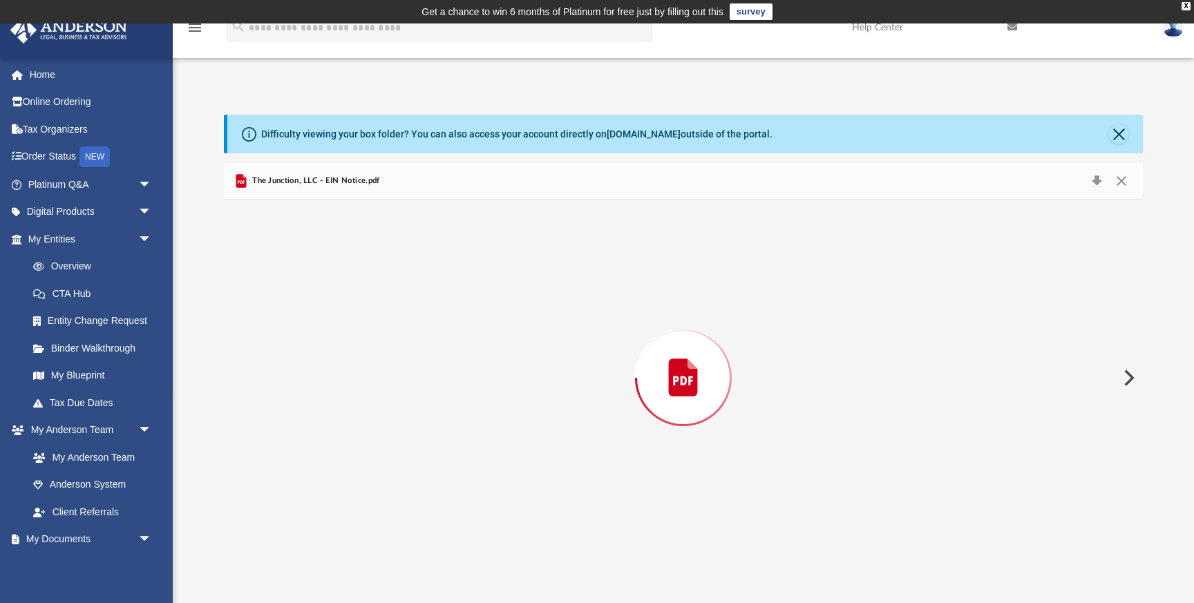  I want to click on a: Box, so click(89, 566).